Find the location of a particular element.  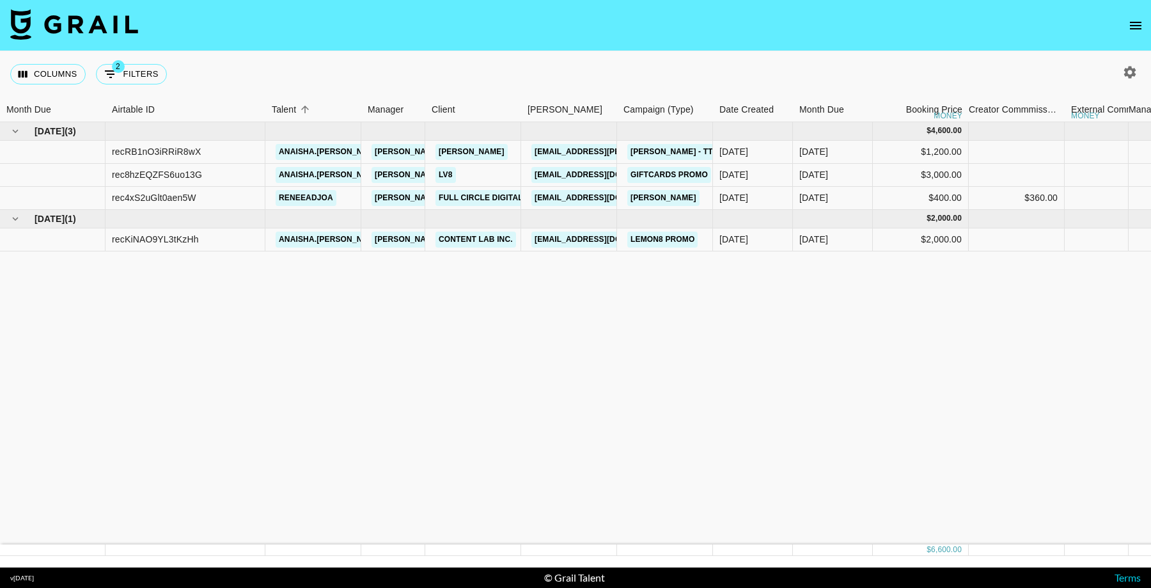

div: recRB1nO3iRRiR8wX is located at coordinates (156, 152).